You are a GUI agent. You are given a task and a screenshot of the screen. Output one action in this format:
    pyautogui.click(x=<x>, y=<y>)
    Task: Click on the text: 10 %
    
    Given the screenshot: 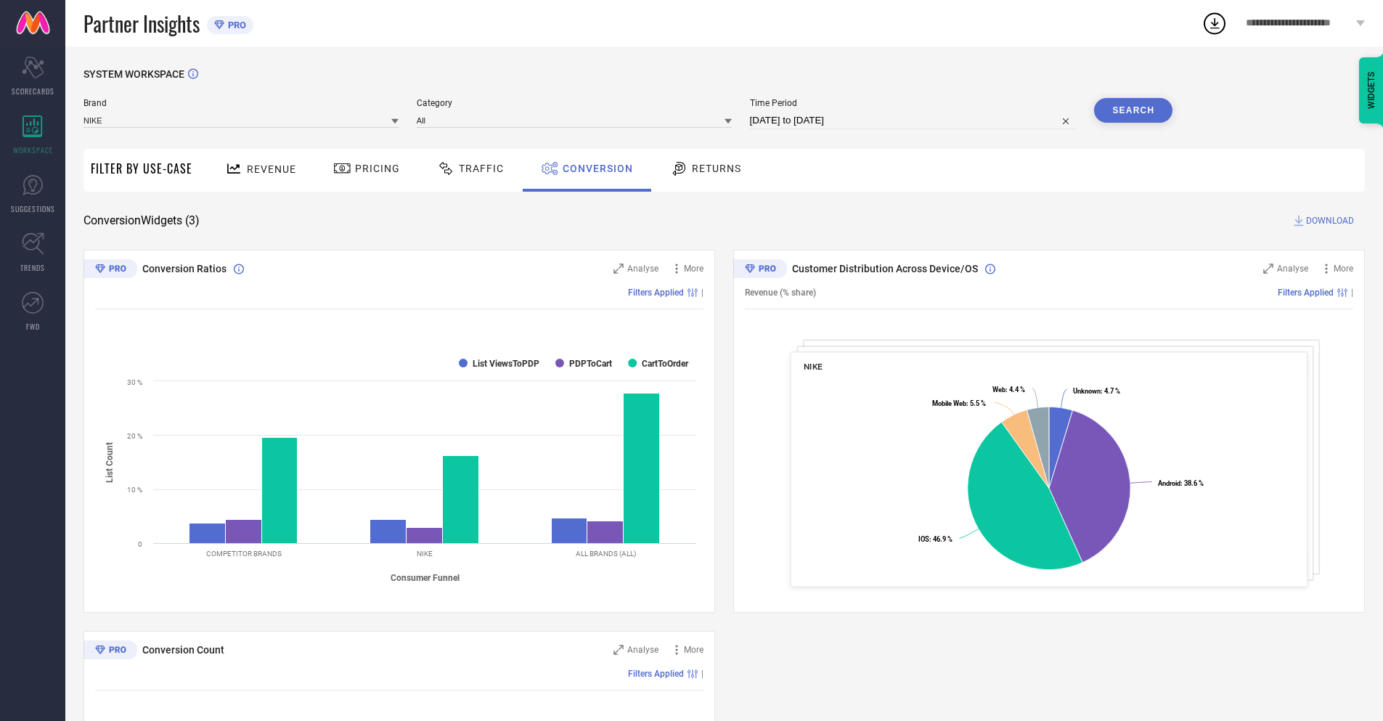 What is the action you would take?
    pyautogui.click(x=134, y=489)
    